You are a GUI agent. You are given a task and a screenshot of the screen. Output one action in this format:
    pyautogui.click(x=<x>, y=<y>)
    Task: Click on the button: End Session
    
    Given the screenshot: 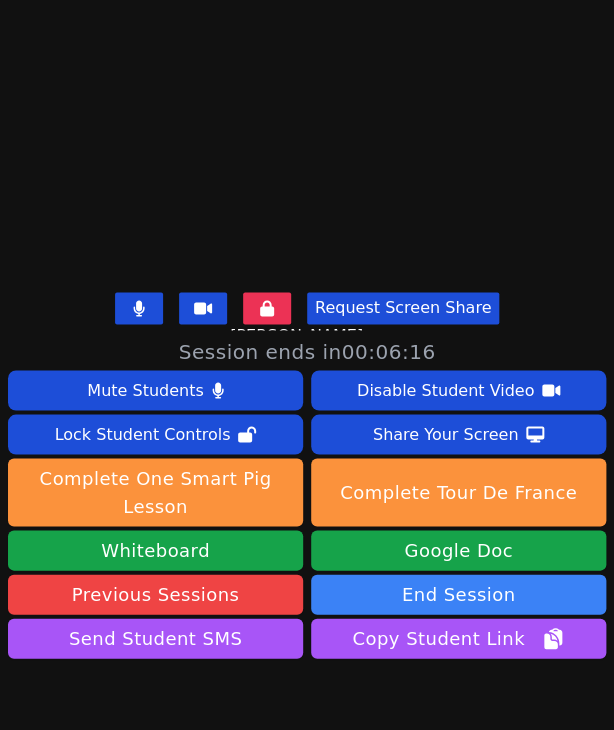 What is the action you would take?
    pyautogui.click(x=458, y=594)
    